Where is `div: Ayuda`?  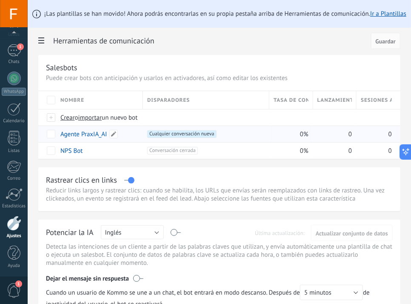 div: Ayuda is located at coordinates (14, 266).